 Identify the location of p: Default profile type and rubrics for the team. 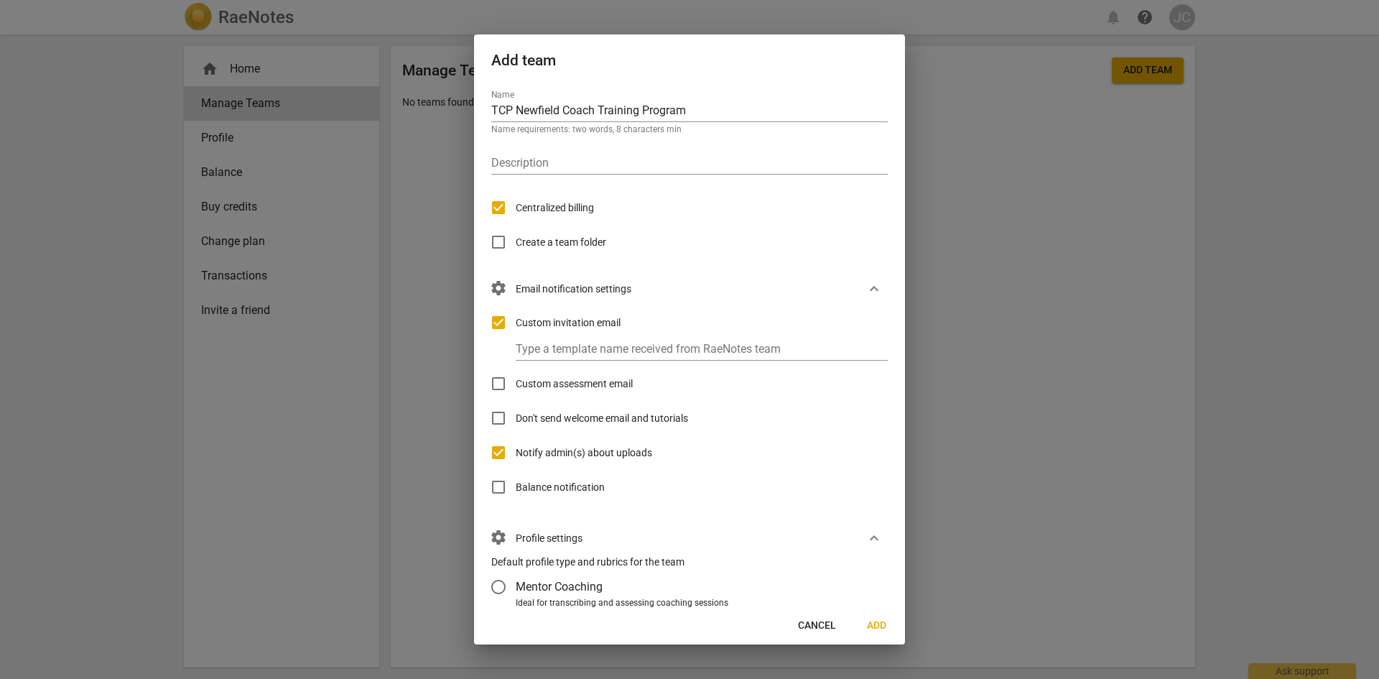
(684, 562).